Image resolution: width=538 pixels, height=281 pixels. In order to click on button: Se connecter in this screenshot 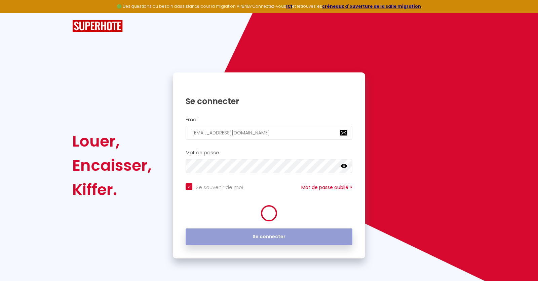, I will do `click(269, 236)`.